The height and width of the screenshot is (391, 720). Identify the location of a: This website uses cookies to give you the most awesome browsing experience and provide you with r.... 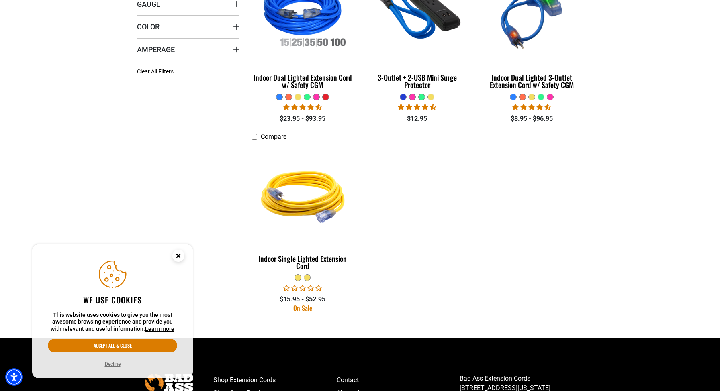
(160, 329).